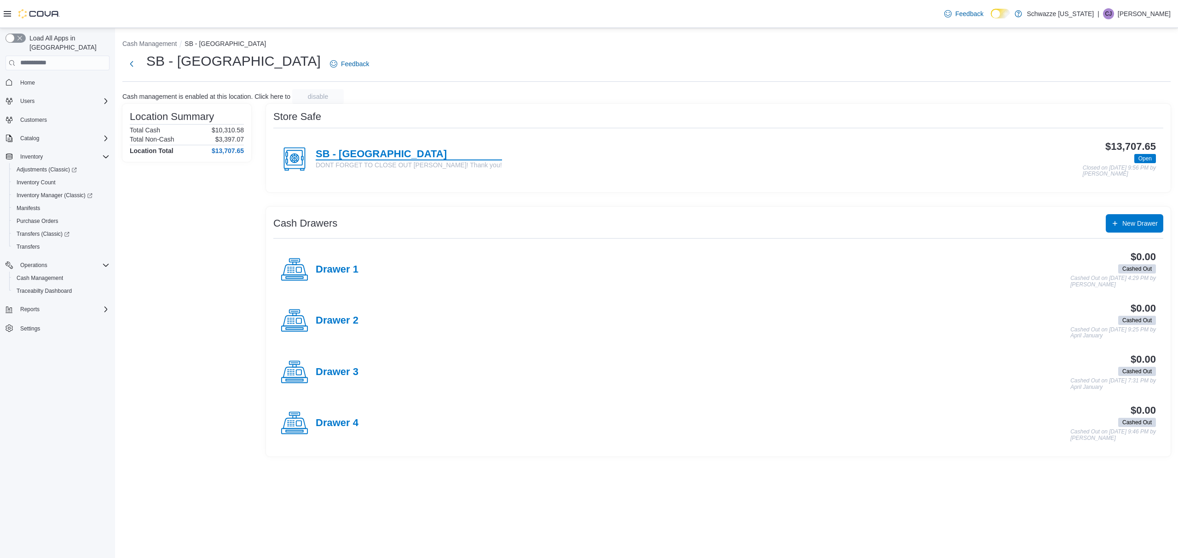  What do you see at coordinates (28, 83) in the screenshot?
I see `a: Home` at bounding box center [28, 83].